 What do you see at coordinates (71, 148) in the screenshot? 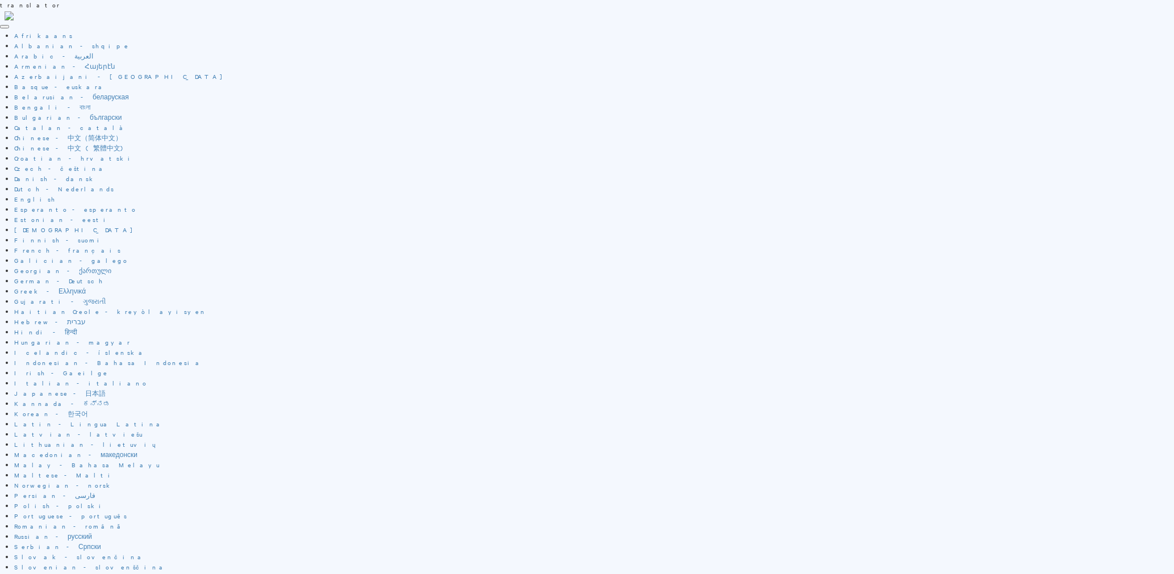
I see `a: Chinese - 中文 (繁體中文)` at bounding box center [71, 148].